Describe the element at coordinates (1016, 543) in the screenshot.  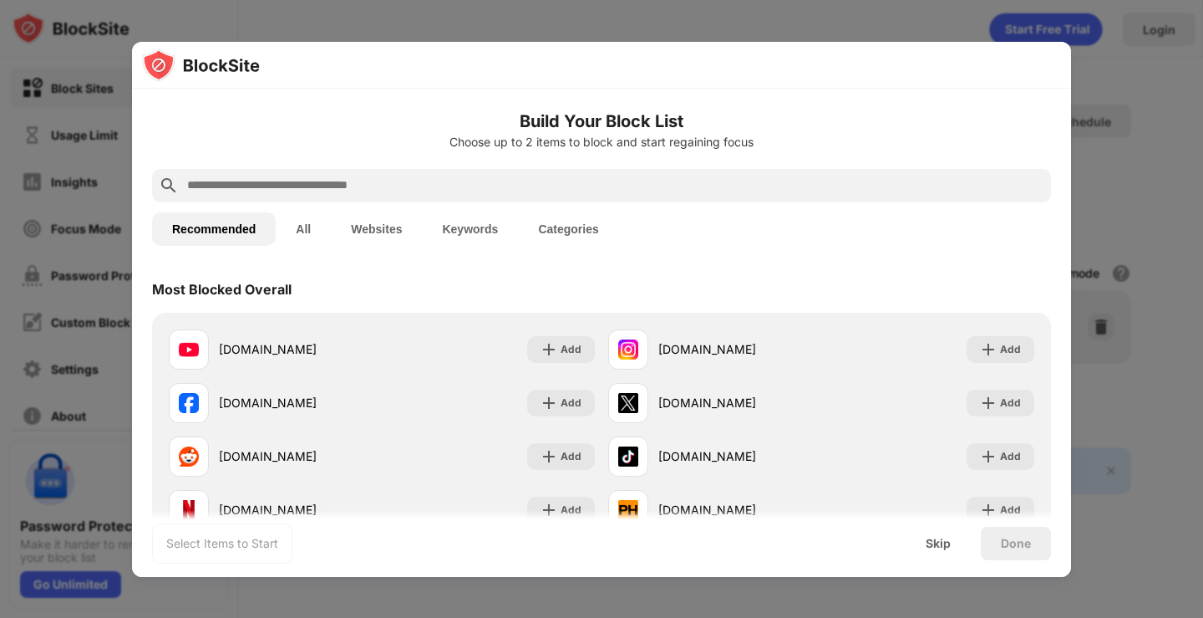
I see `div: Done` at that location.